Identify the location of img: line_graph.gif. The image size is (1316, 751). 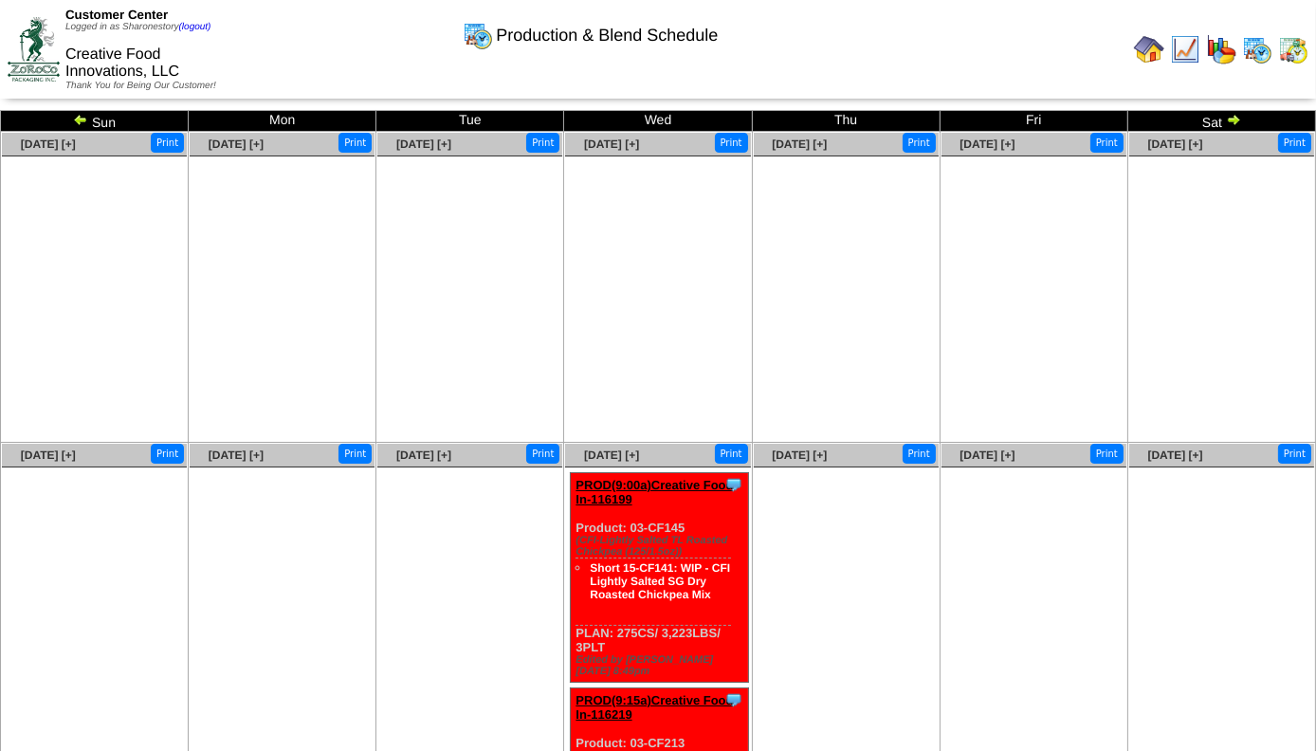
(1185, 49).